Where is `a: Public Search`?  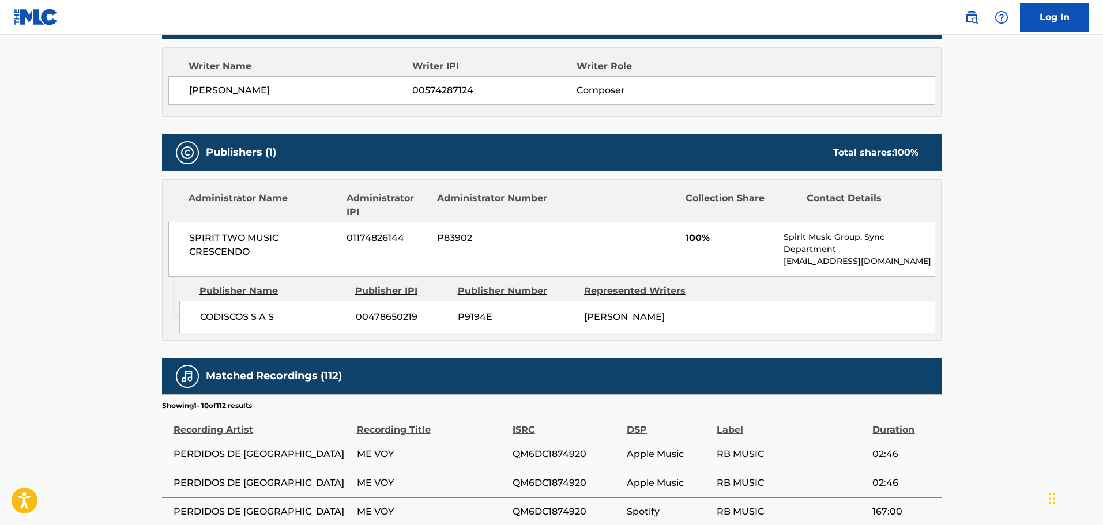
a: Public Search is located at coordinates (971, 17).